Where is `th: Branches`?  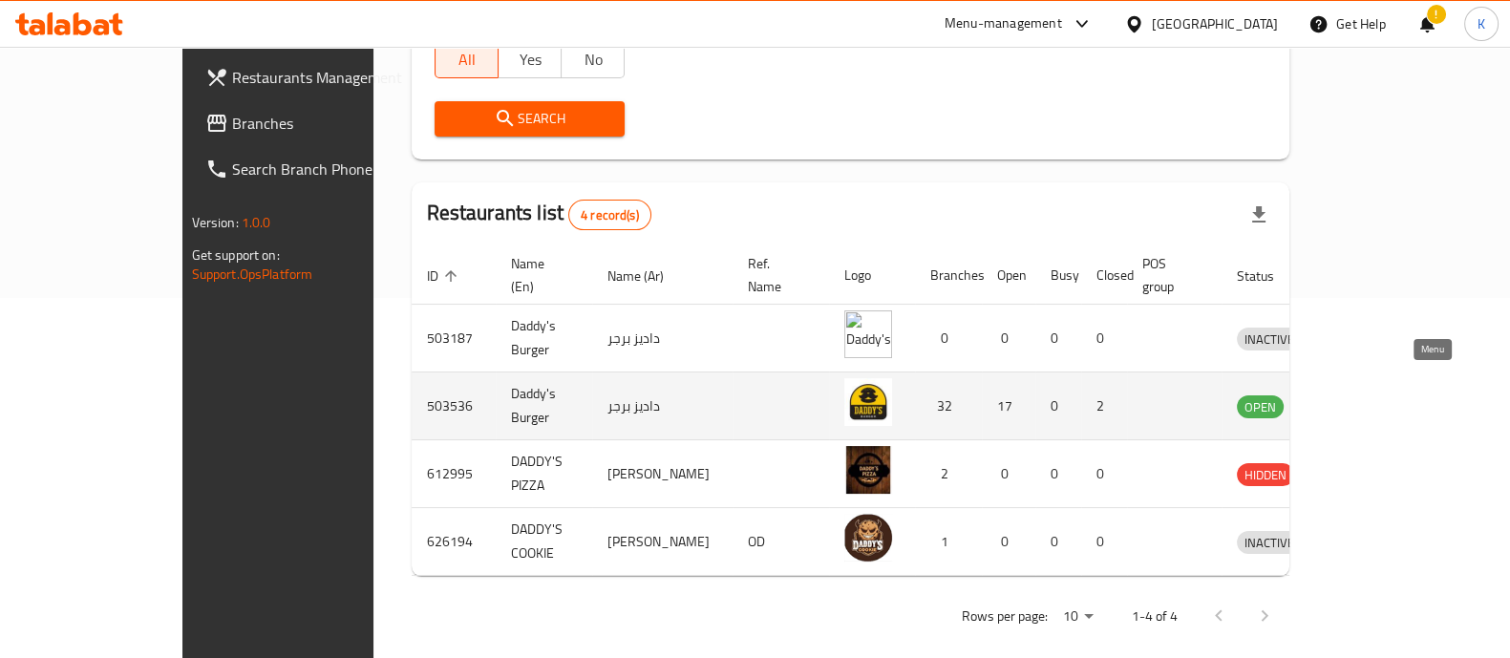 th: Branches is located at coordinates (948, 275).